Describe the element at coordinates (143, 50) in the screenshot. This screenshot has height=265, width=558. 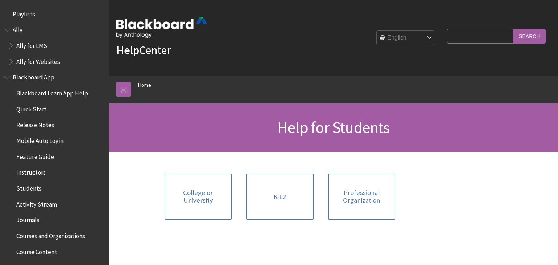
I see `a: HelpCenter` at that location.